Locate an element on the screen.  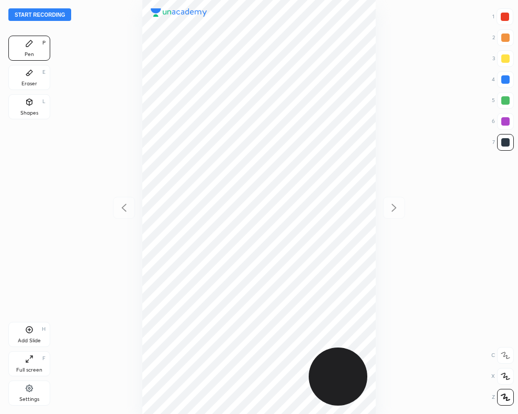
div: C is located at coordinates (502, 355).